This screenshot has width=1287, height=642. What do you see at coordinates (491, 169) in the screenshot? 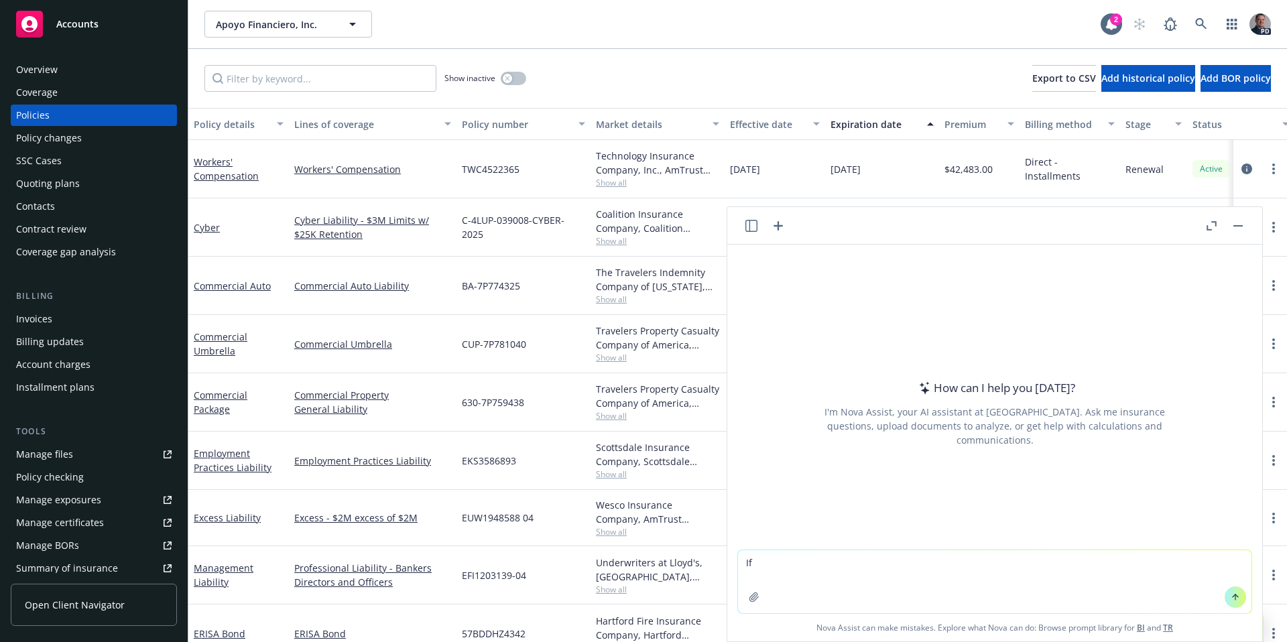
I see `span: TWC4522365` at bounding box center [491, 169].